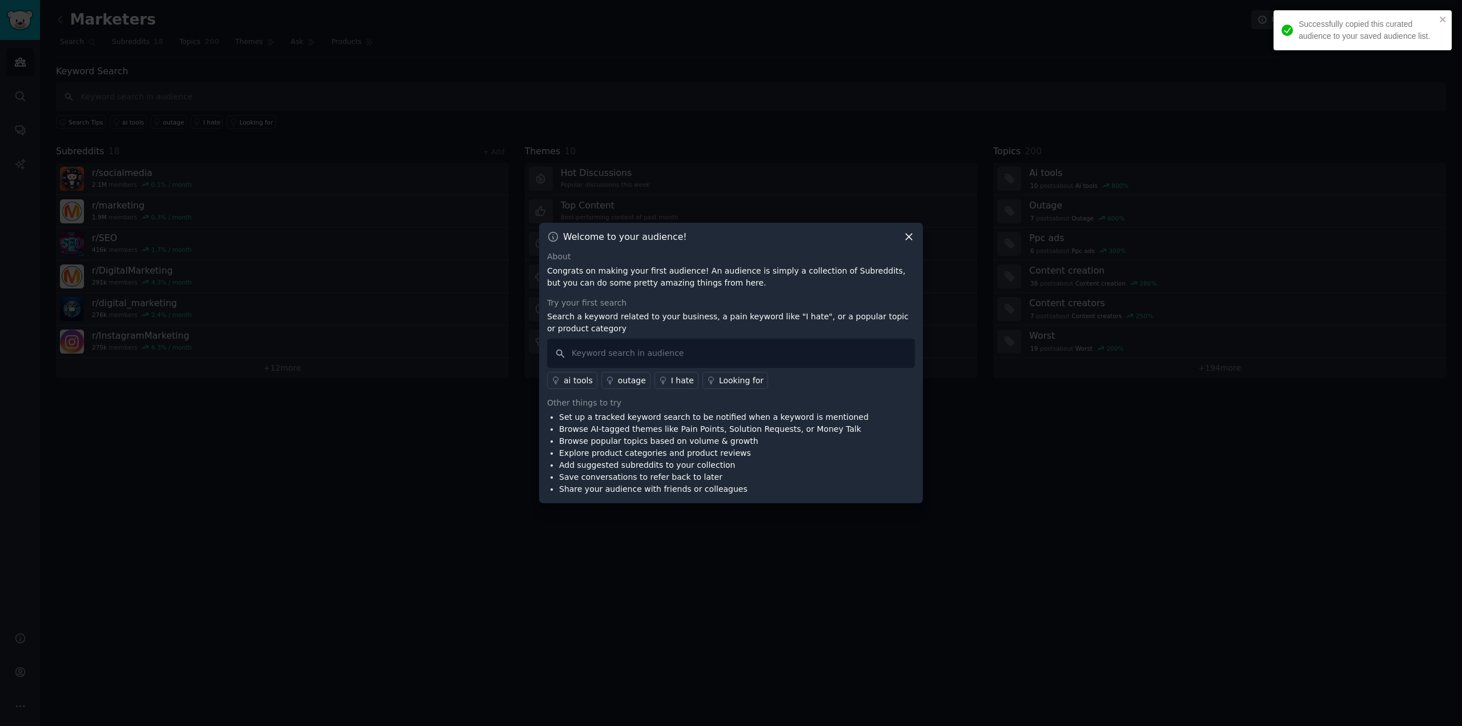 This screenshot has width=1462, height=726. Describe the element at coordinates (714, 429) in the screenshot. I see `li: Browse AI-tagged themes like Pain Points, Solution Requests, or Money Talk` at that location.